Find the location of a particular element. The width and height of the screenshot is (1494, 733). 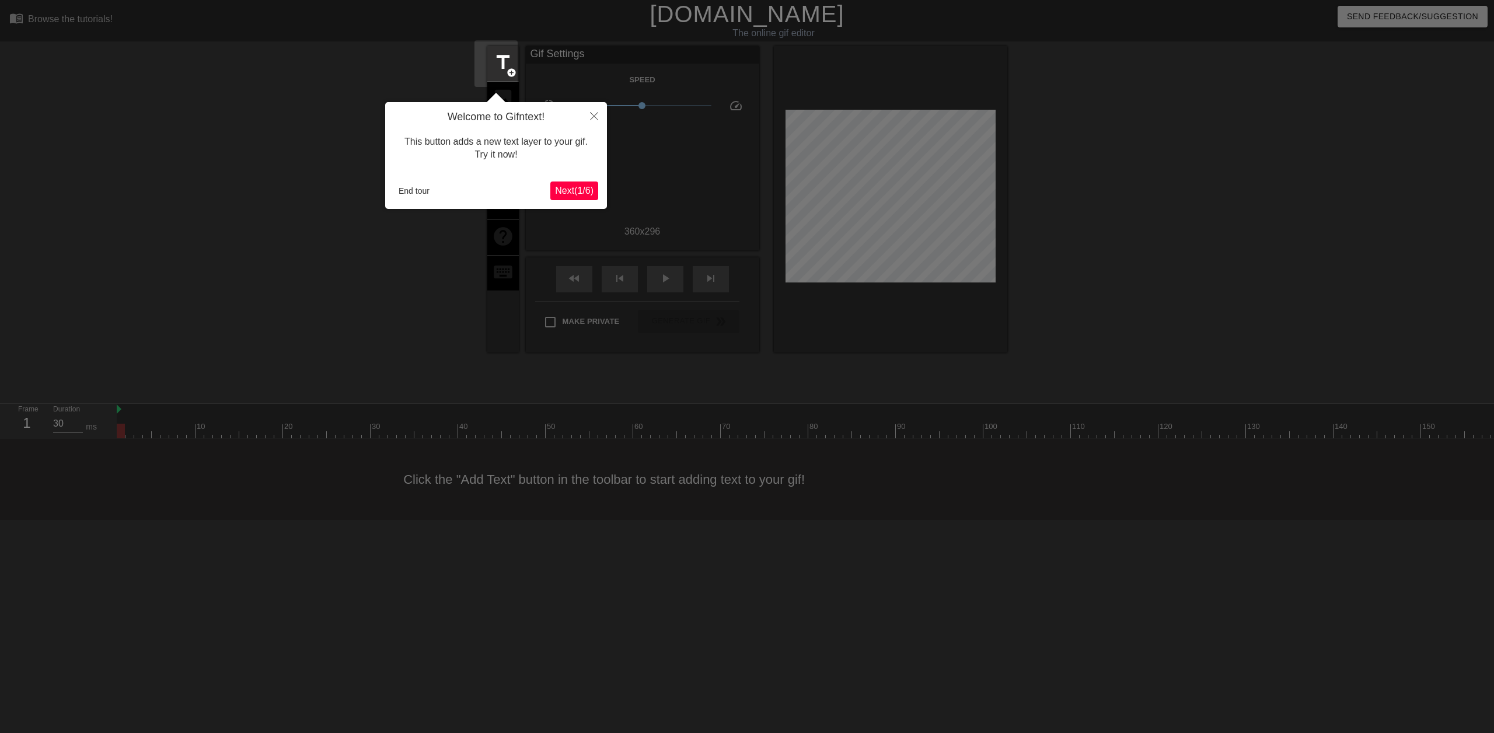

button: Close is located at coordinates (594, 116).